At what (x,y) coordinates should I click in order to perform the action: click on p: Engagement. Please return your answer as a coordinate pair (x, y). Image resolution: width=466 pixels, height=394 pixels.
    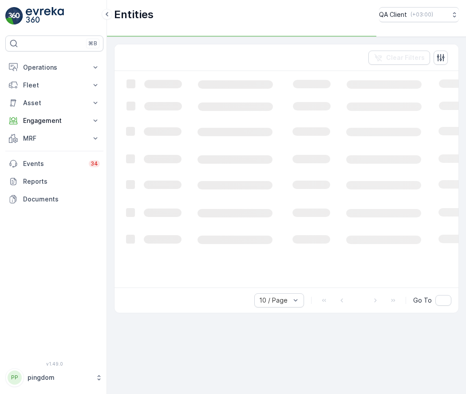
    Looking at the image, I should click on (54, 121).